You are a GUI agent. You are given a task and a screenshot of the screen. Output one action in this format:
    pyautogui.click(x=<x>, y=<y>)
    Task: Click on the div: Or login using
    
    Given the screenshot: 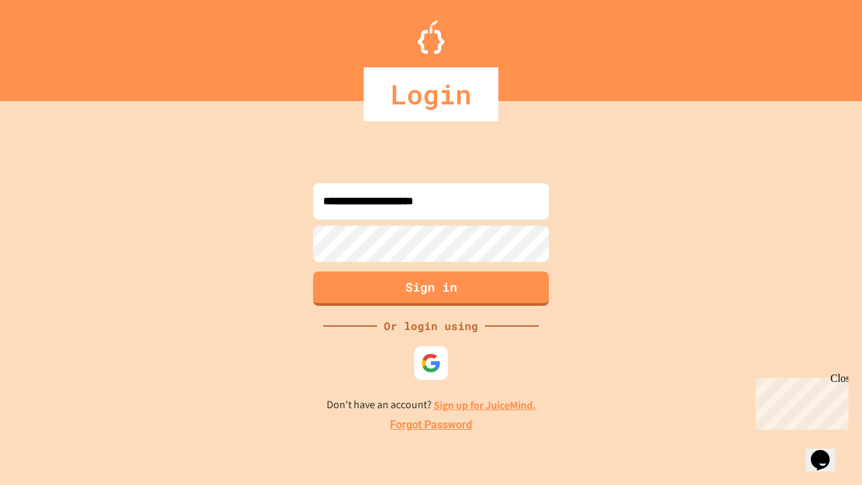 What is the action you would take?
    pyautogui.click(x=431, y=326)
    